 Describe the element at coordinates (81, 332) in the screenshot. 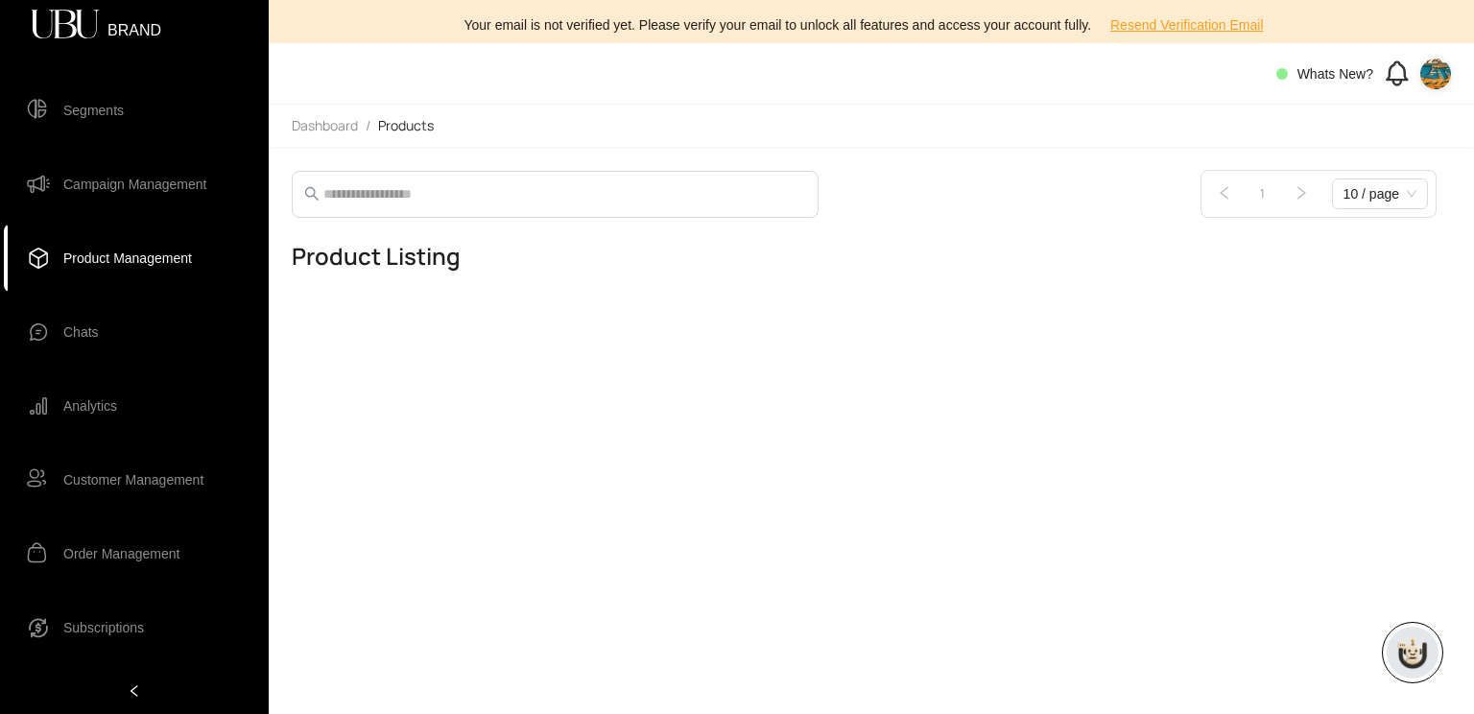

I see `span: Chats` at that location.